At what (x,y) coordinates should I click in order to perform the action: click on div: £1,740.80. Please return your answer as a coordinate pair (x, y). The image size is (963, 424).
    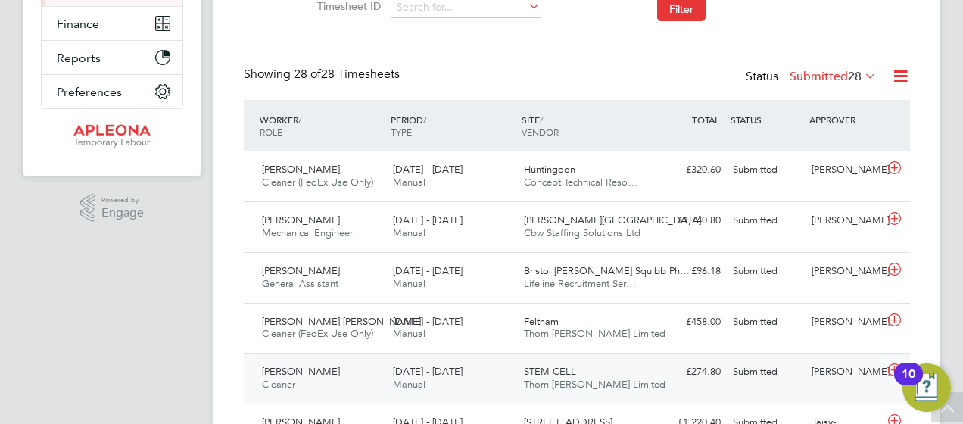
    Looking at the image, I should click on (687, 220).